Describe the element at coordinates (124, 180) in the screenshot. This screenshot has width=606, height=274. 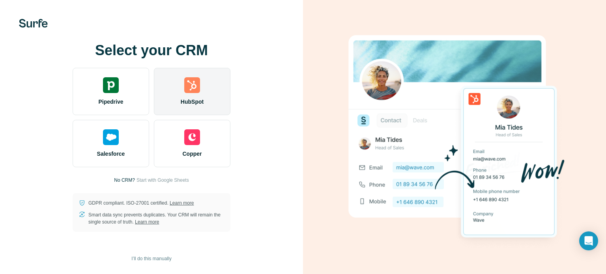
I see `p: No CRM?` at that location.